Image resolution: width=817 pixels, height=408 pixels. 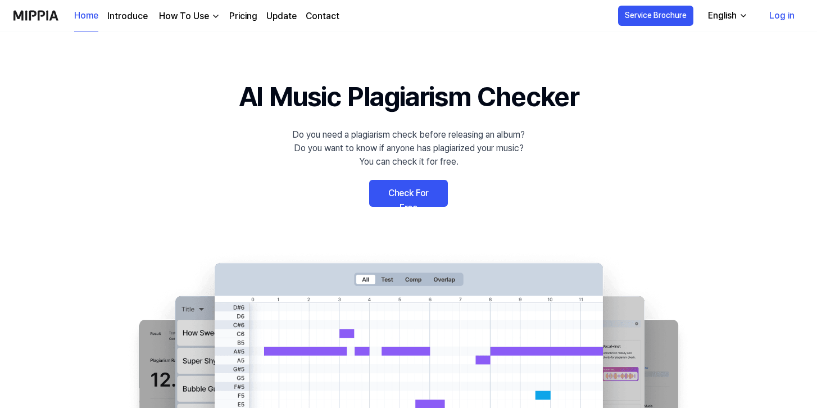 I want to click on div: English, so click(x=722, y=16).